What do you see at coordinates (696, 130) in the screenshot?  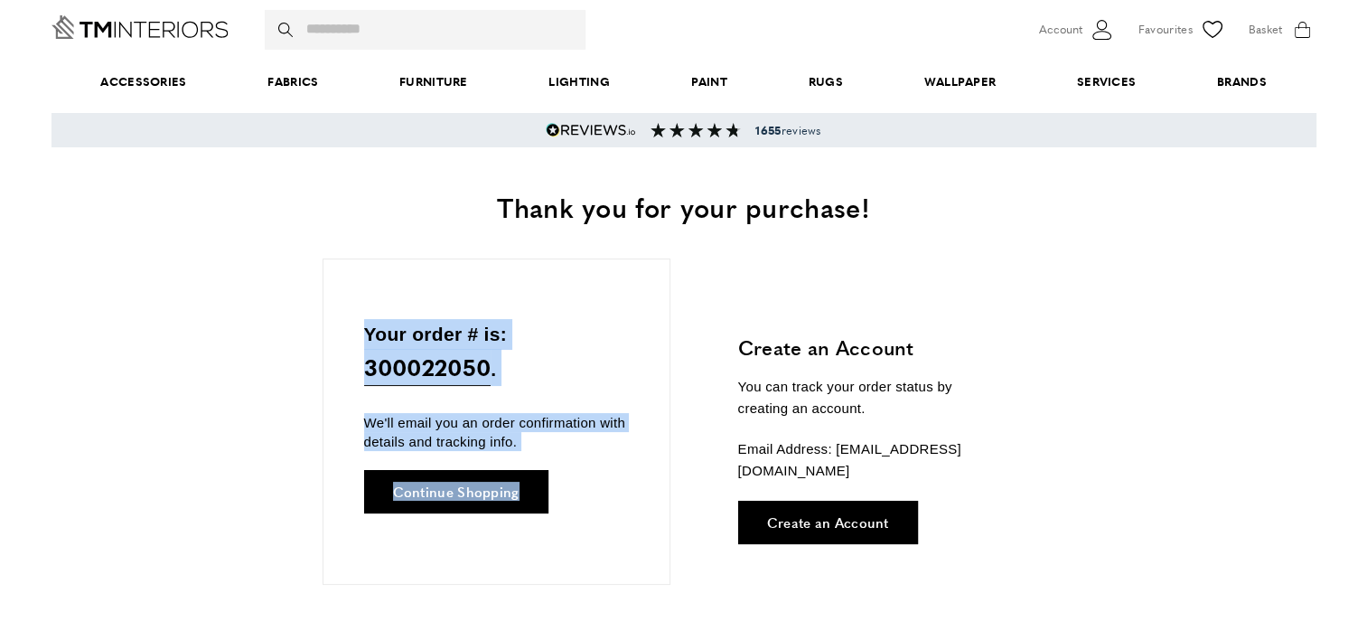 I see `img: Reviews section` at bounding box center [696, 130].